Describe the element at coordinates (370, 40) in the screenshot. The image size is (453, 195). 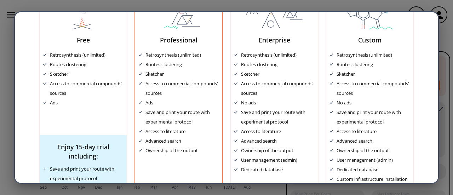
I see `div: Custom` at that location.